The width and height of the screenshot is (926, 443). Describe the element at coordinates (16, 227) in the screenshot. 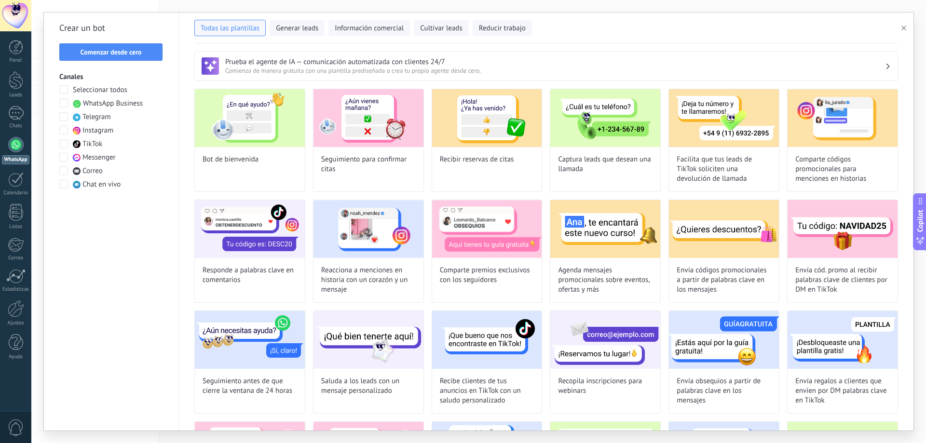

I see `div: Listas` at that location.